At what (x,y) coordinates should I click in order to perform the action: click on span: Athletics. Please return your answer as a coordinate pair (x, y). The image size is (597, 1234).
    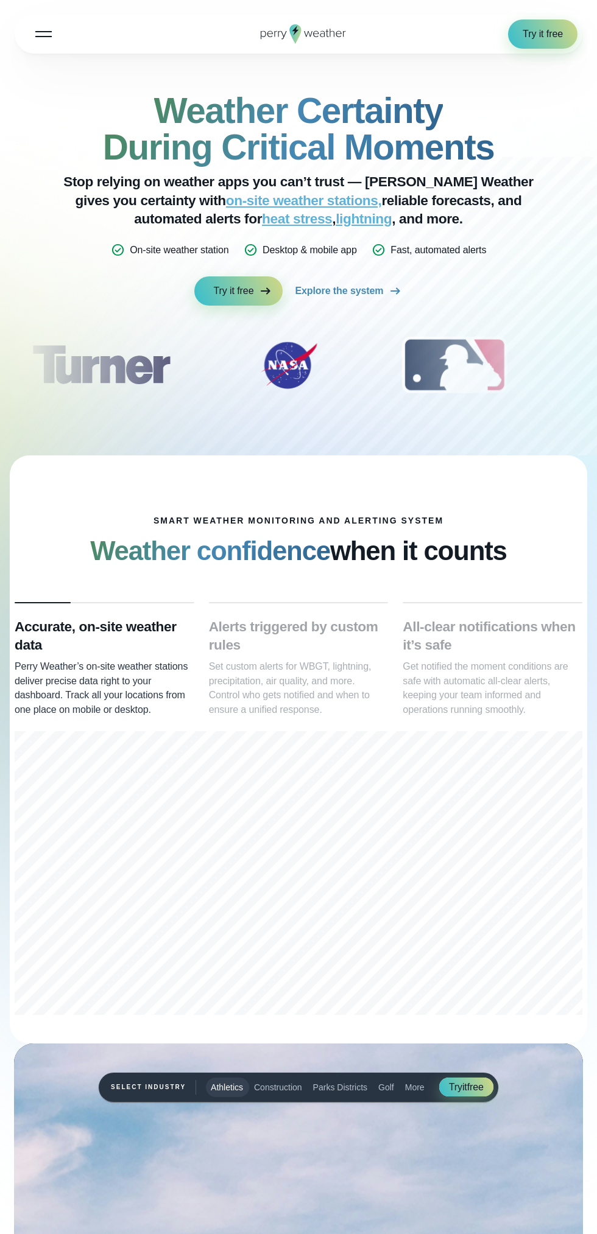
    Looking at the image, I should click on (226, 1087).